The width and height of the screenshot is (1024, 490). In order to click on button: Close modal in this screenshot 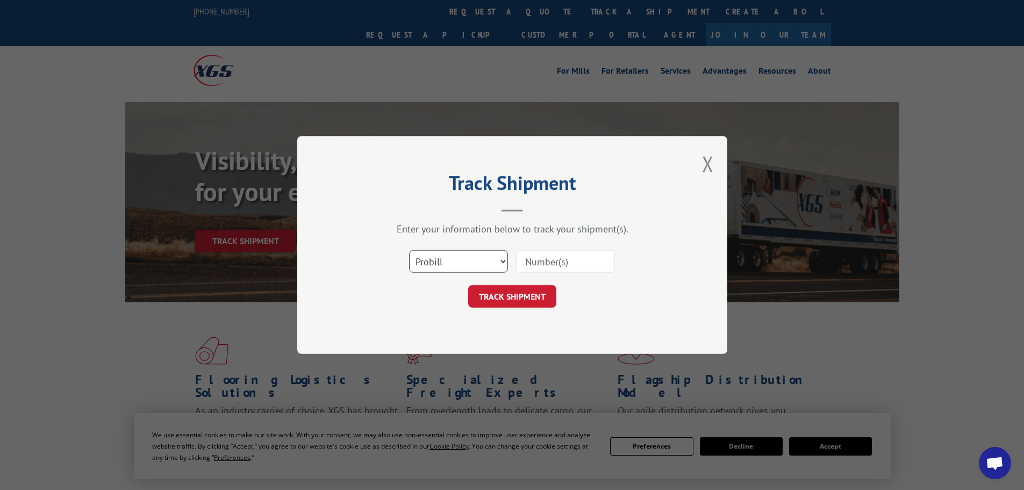, I will do `click(708, 163)`.